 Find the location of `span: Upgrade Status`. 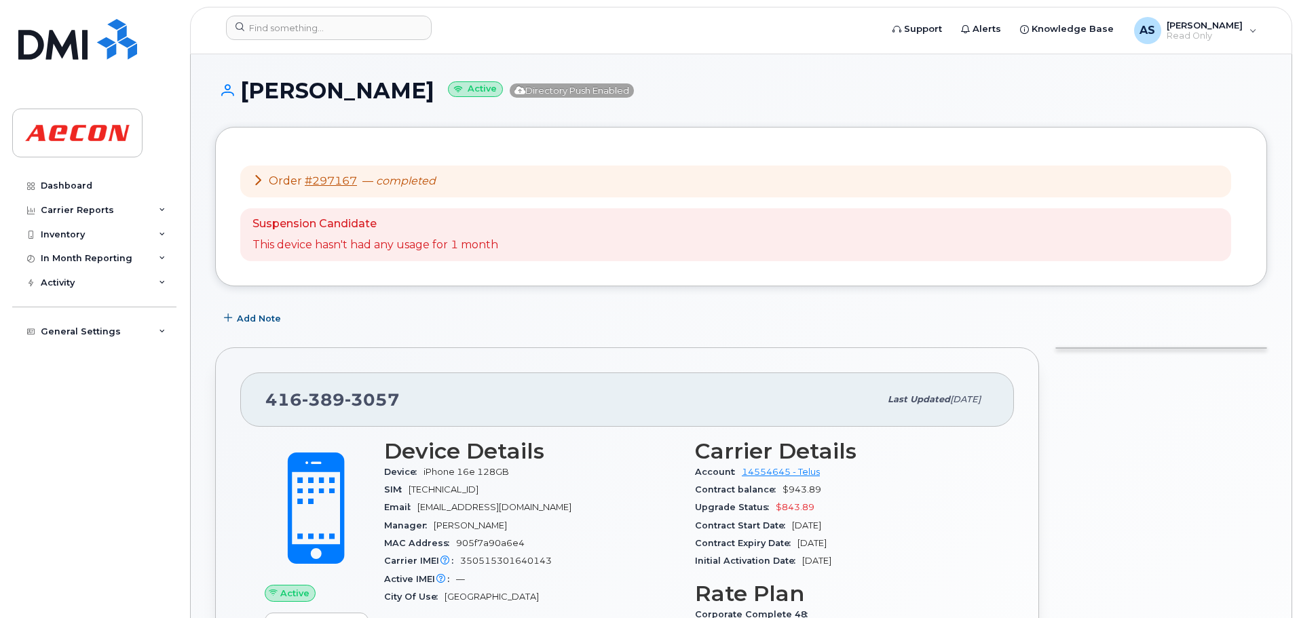

span: Upgrade Status is located at coordinates (735, 507).